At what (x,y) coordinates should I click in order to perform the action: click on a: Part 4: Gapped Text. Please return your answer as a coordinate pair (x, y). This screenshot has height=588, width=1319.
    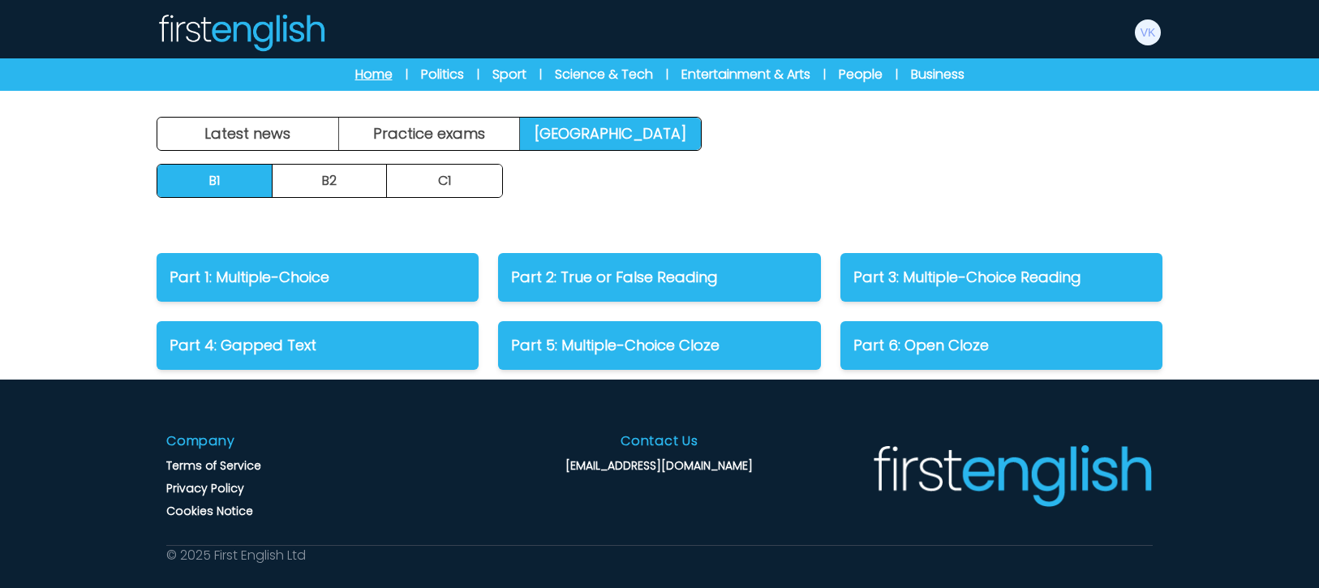
    Looking at the image, I should click on (317, 346).